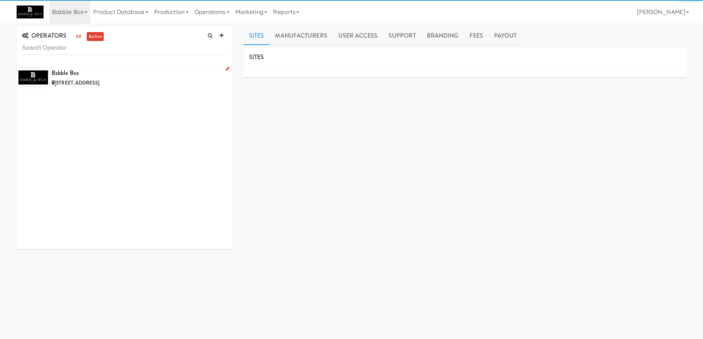 This screenshot has width=703, height=339. I want to click on a: Manufacturers, so click(301, 36).